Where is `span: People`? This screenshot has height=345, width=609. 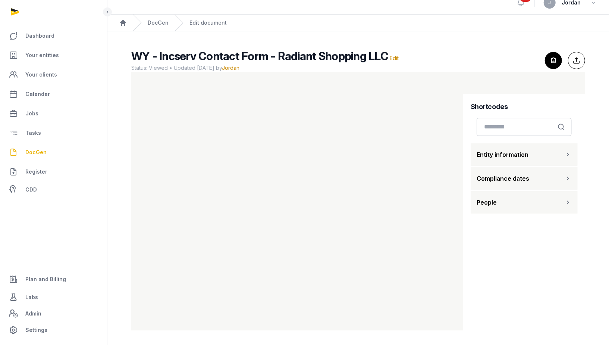 span: People is located at coordinates (487, 202).